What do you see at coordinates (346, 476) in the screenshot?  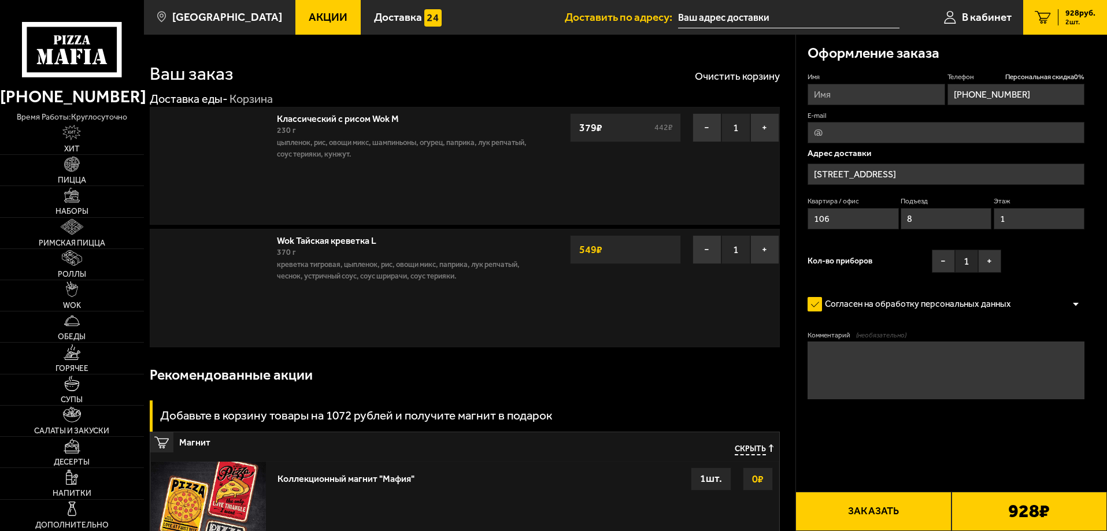 I see `div: Коллекционный магнит "Мафия"` at bounding box center [346, 476].